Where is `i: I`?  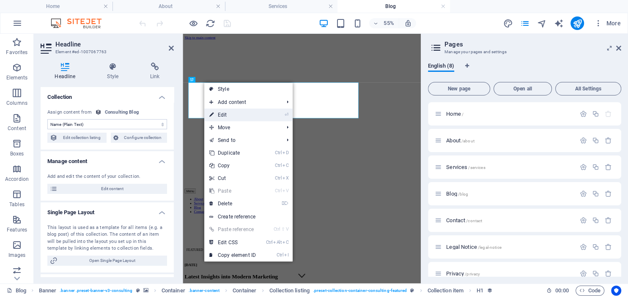 i: I is located at coordinates (286, 255).